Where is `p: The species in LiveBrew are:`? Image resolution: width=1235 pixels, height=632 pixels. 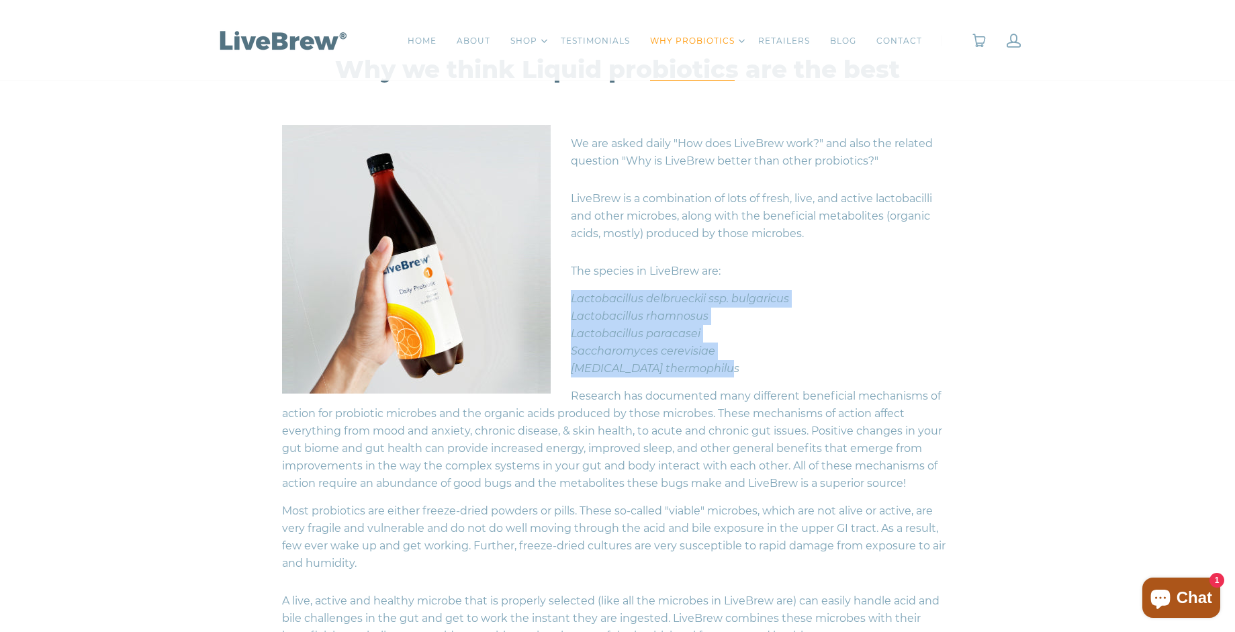 p: The species in LiveBrew are: is located at coordinates (618, 271).